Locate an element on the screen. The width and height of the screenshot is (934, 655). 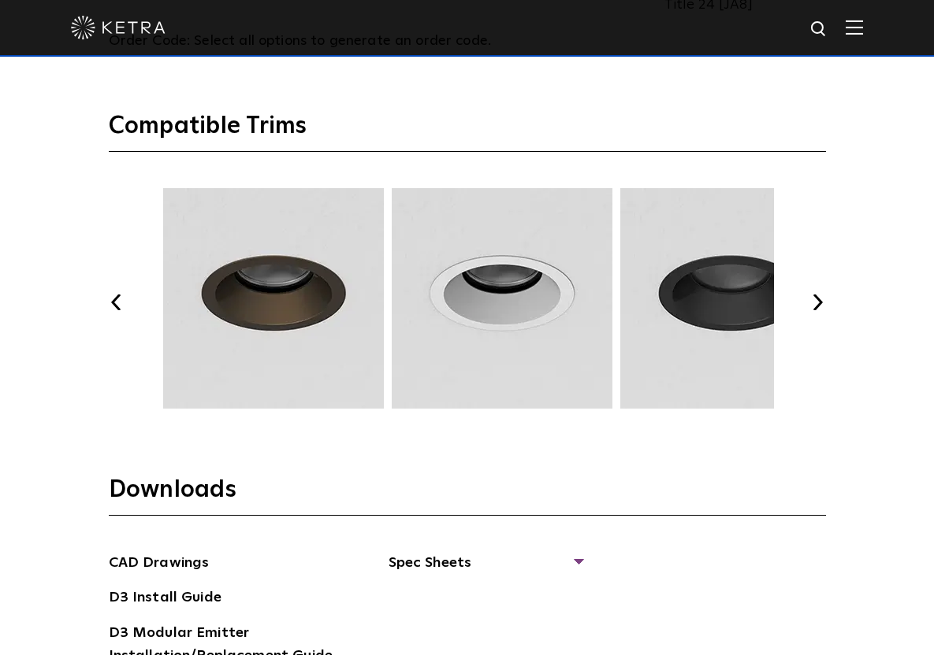
img: TRM004.webp is located at coordinates (273, 299).